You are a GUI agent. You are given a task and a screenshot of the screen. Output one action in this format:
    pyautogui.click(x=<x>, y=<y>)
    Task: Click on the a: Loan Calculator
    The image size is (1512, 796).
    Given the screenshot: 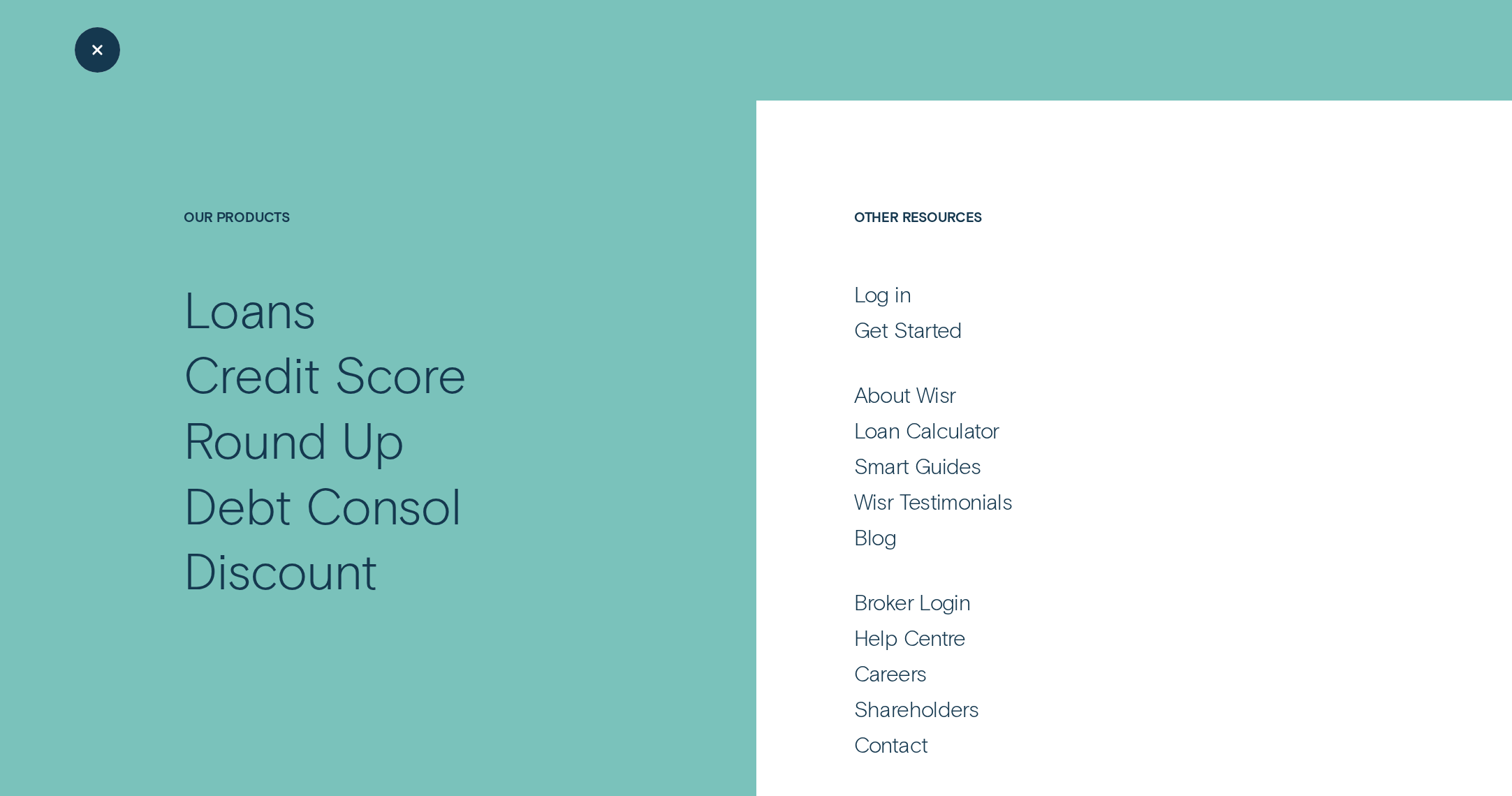 What is the action you would take?
    pyautogui.click(x=1090, y=429)
    